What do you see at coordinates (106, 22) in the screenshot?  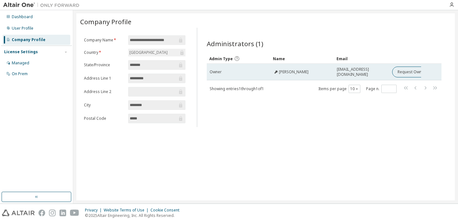 I see `span: Company Profile` at bounding box center [106, 22].